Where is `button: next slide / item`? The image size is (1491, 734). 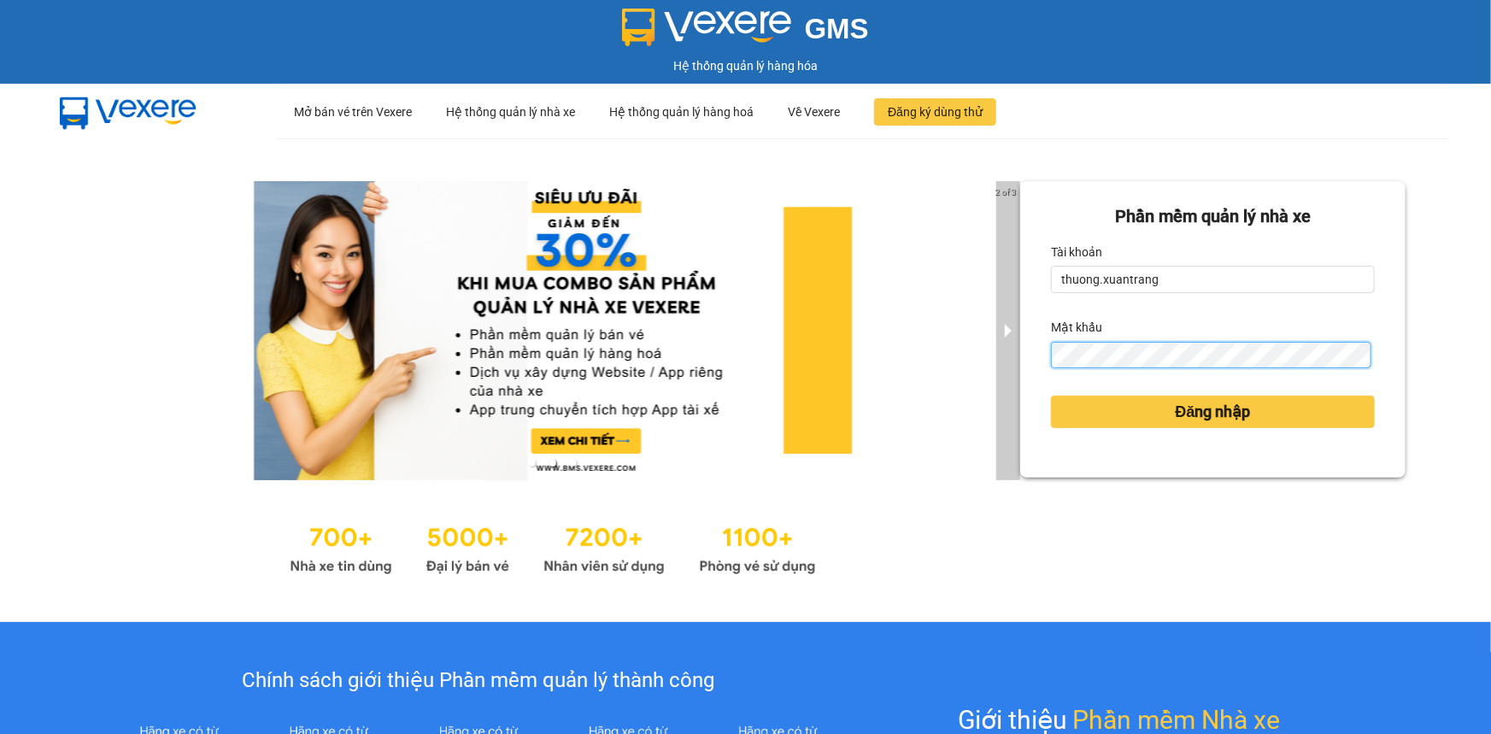
button: next slide / item is located at coordinates (1008, 331).